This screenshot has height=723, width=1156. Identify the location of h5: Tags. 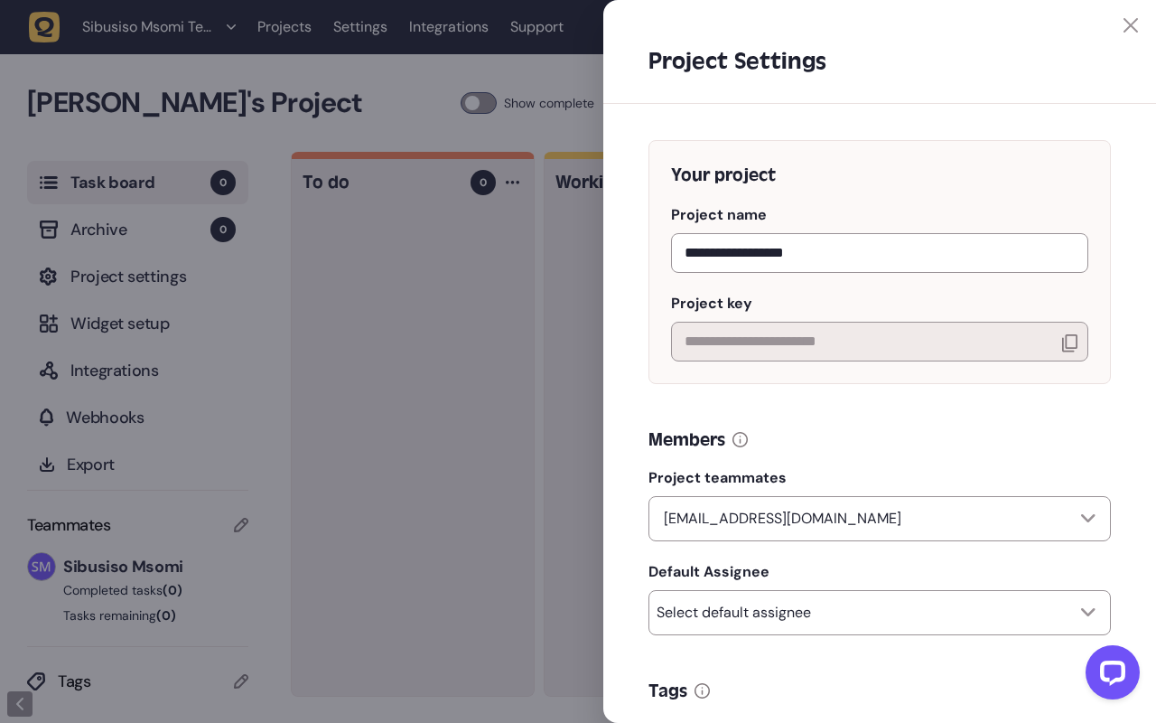
(667, 691).